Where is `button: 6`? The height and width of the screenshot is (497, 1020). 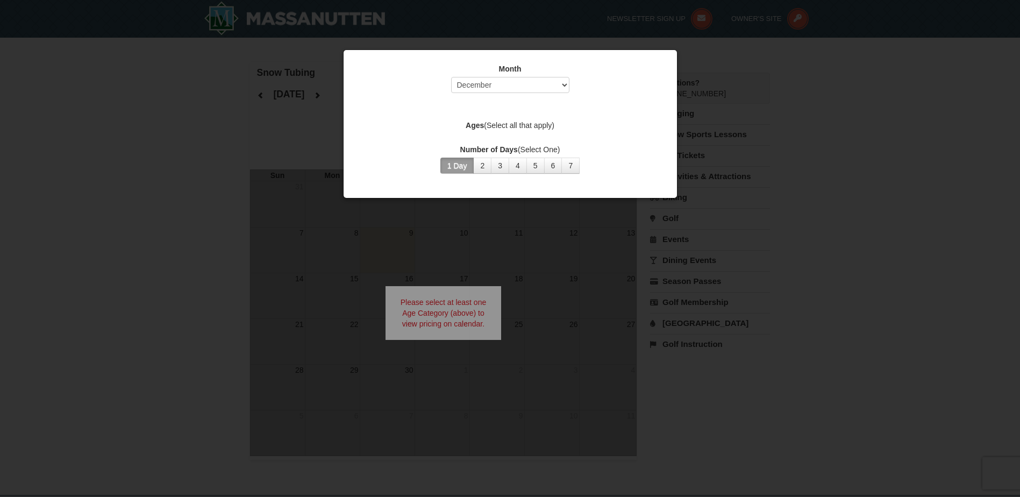
button: 6 is located at coordinates (554, 166).